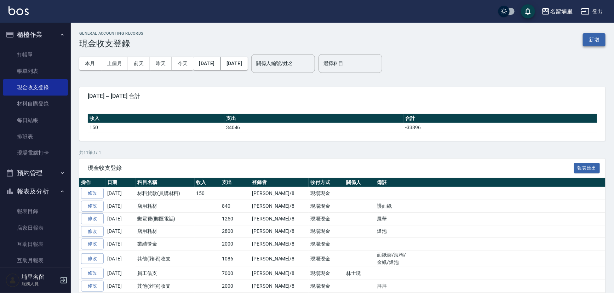 Image resolution: width=614 pixels, height=293 pixels. I want to click on div: 名留埔里, so click(561, 11).